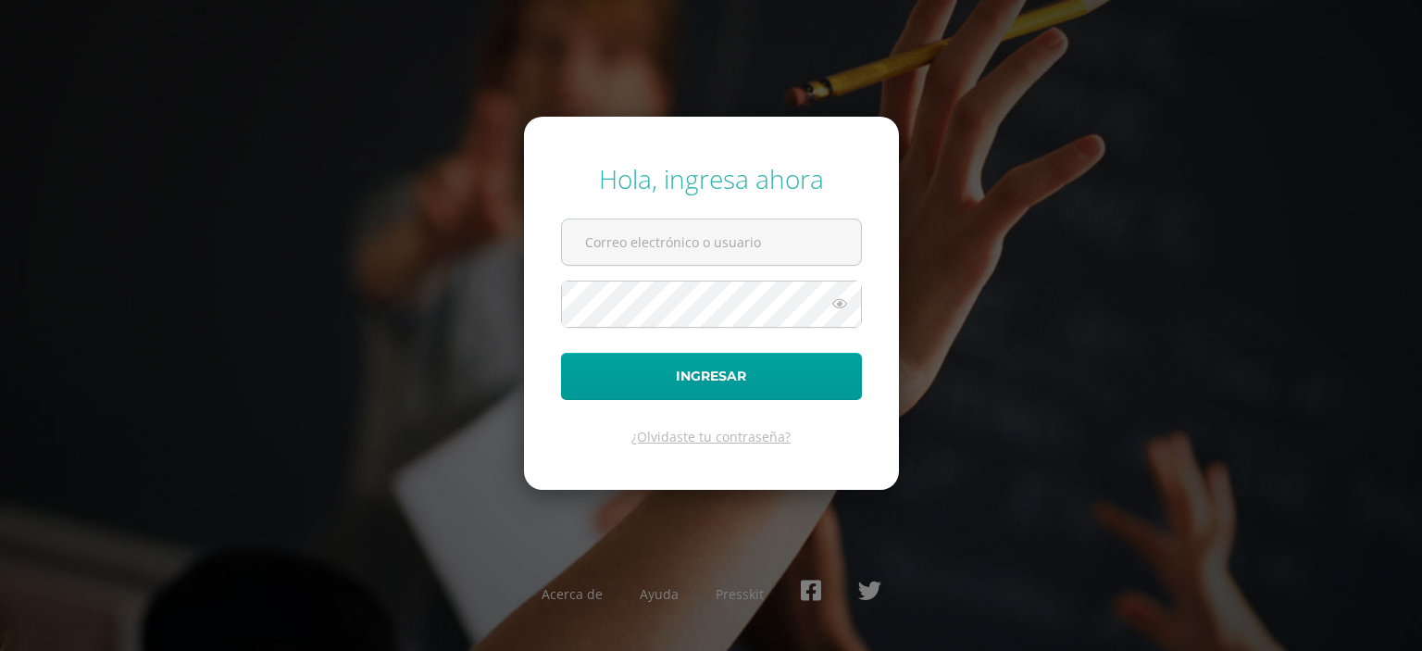 The image size is (1422, 651). I want to click on a: ¿Olvidaste tu contraseña?, so click(711, 436).